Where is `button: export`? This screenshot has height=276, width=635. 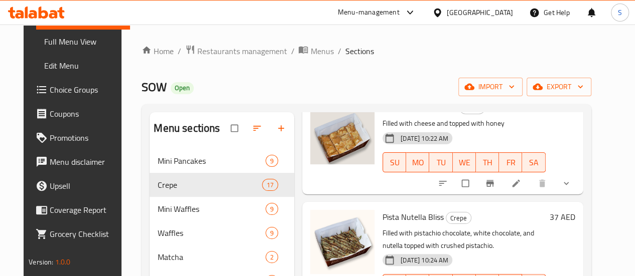 button: export is located at coordinates (558, 87).